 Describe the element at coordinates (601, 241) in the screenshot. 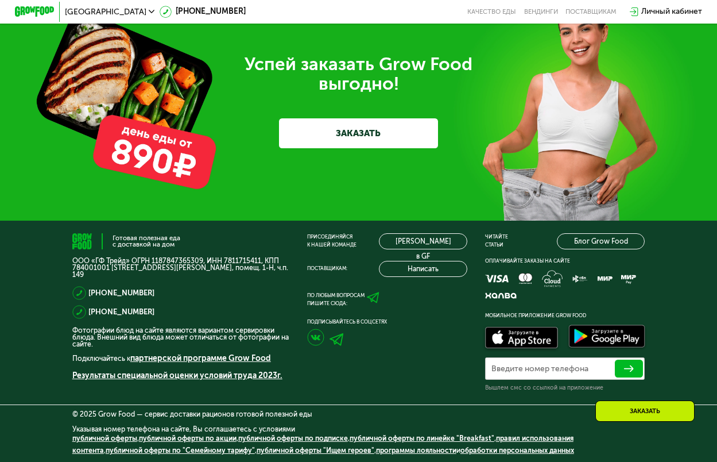

I see `a: Блог Grow Food` at that location.